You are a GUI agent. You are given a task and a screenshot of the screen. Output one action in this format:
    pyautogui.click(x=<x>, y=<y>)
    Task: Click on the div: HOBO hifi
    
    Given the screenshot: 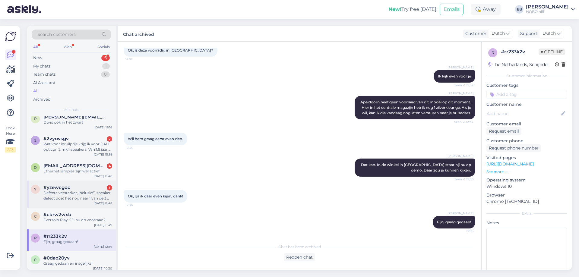 What is the action you would take?
    pyautogui.click(x=547, y=12)
    